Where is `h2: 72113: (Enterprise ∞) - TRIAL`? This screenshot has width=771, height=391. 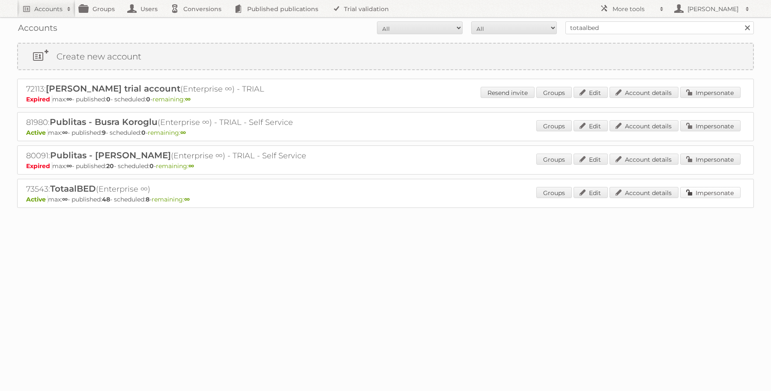
h2: 72113: (Enterprise ∞) - TRIAL is located at coordinates (176, 89).